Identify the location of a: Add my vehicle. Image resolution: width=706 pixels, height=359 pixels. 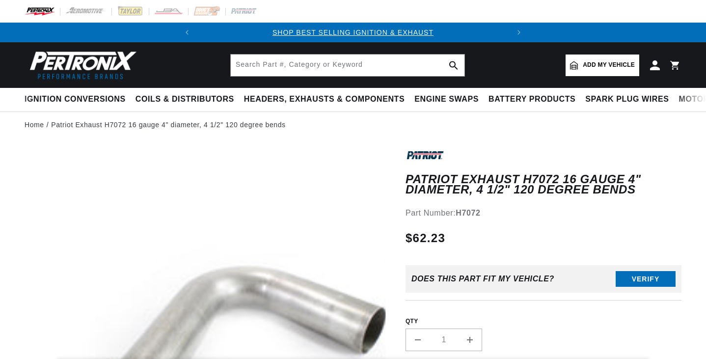
(603, 65).